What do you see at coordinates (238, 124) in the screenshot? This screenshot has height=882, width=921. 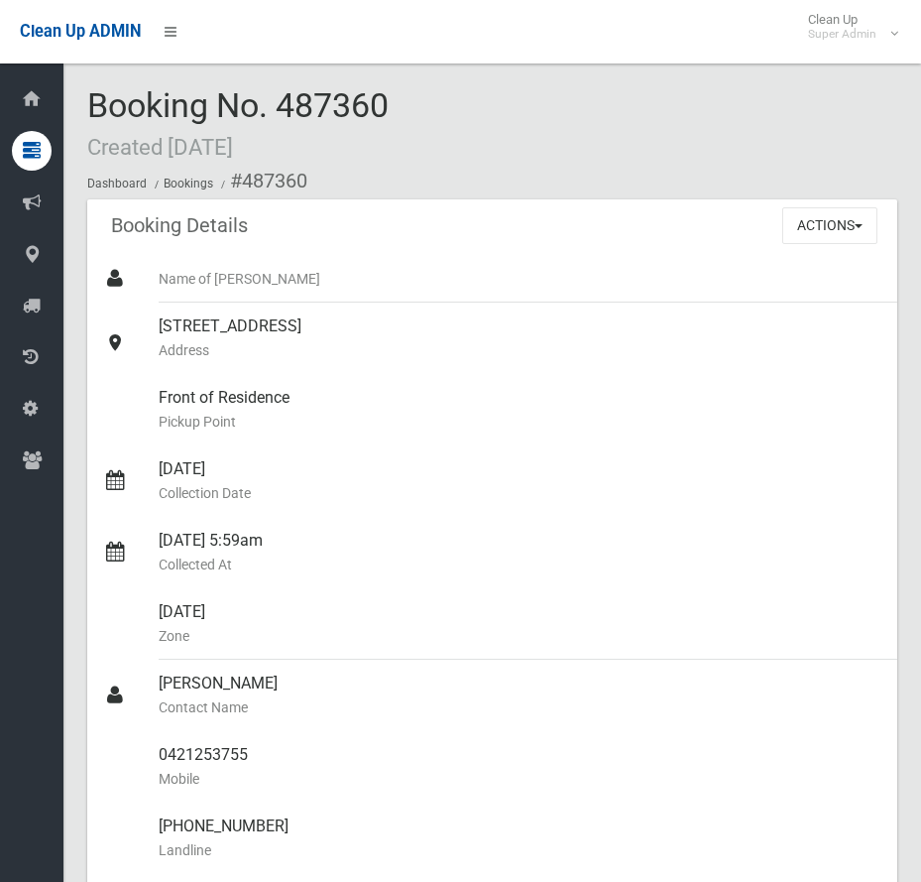 I see `span: Booking No. 487360` at bounding box center [238, 124].